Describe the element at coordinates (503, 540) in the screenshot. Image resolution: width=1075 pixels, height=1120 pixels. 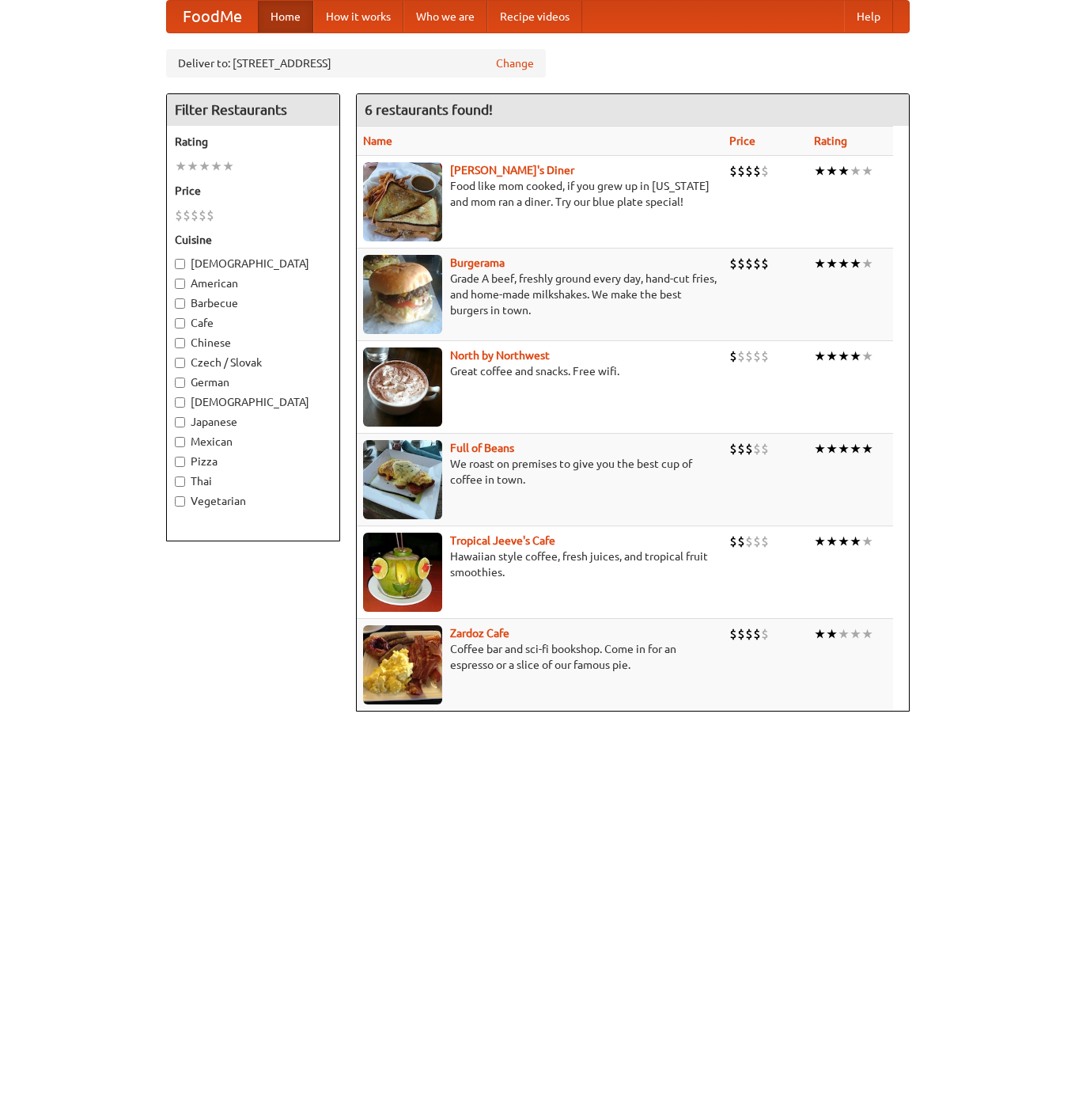
I see `a: Tropical Jeeve's Cafe` at that location.